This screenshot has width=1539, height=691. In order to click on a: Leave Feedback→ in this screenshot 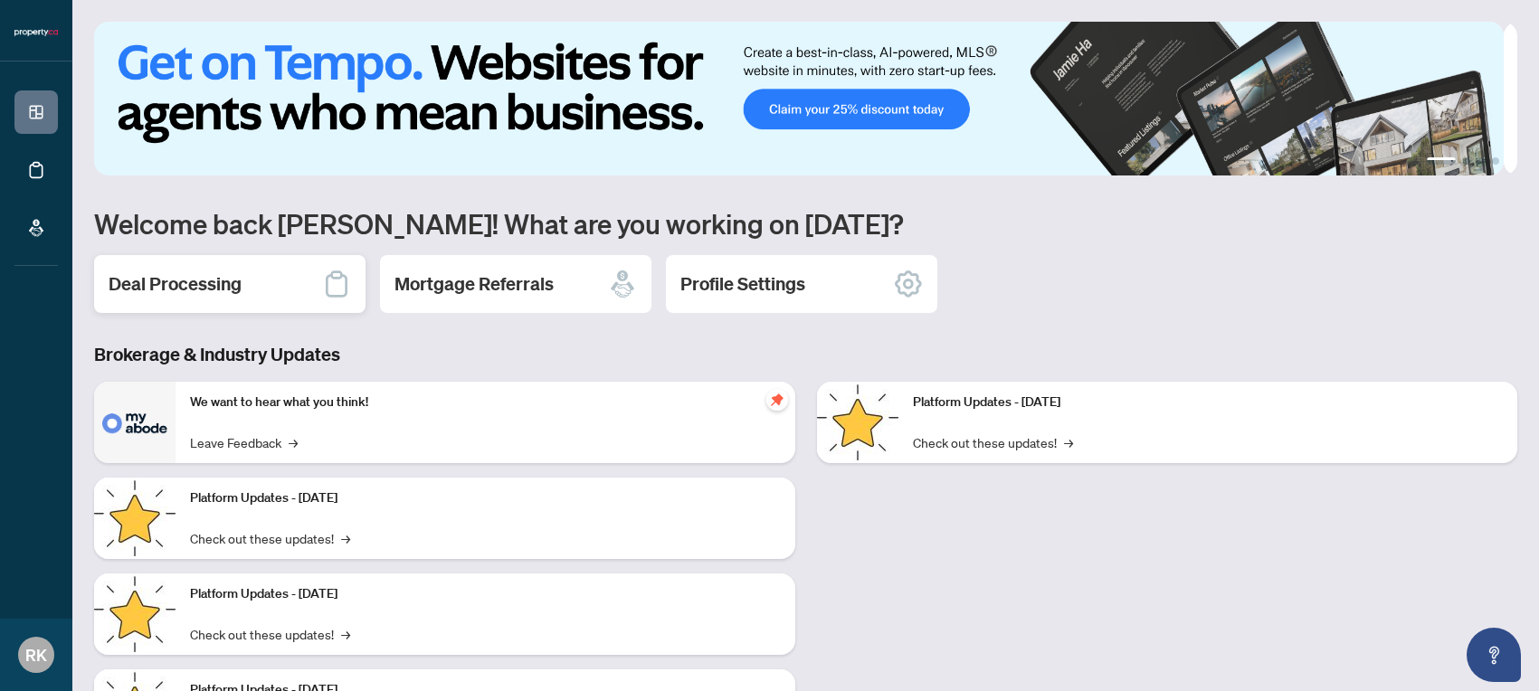, I will do `click(243, 442)`.